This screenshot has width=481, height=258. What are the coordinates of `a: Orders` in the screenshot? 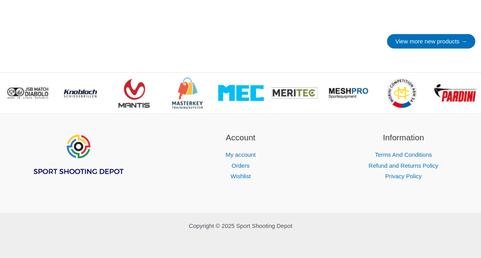 It's located at (241, 165).